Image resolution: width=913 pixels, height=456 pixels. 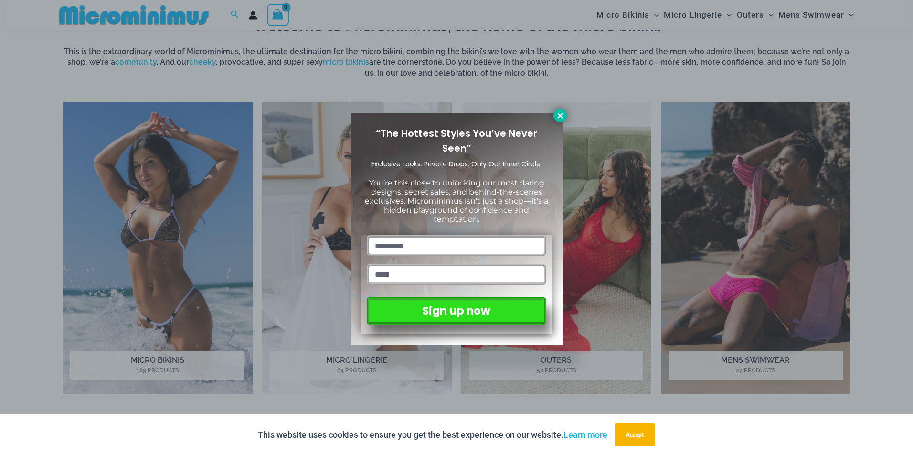 What do you see at coordinates (457, 201) in the screenshot?
I see `span: You’re this close to unlocking our most daring designs, secret sales, and behind-the-scenes exclu...` at bounding box center [457, 201].